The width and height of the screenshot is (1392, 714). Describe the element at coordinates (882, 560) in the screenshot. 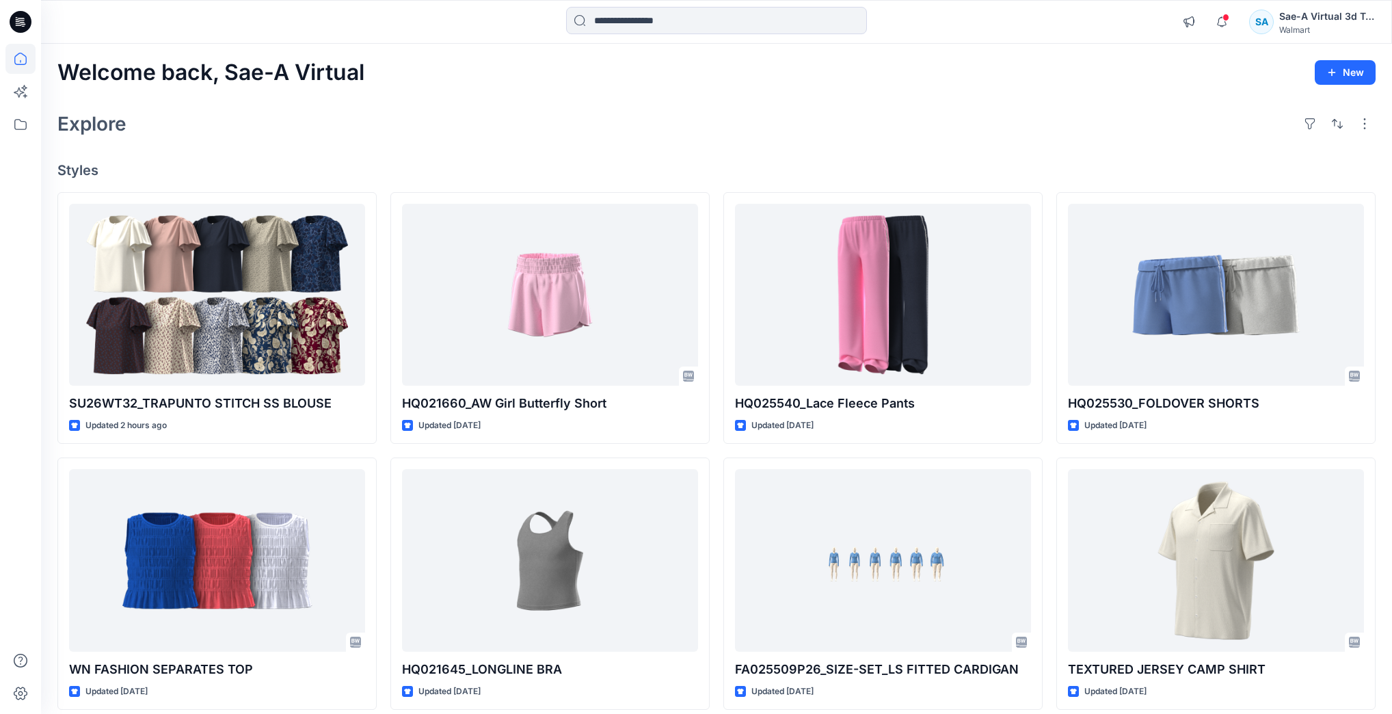

I see `a: FA025509P26_SIZE-SET_LS FITTED CARDIGAN` at that location.